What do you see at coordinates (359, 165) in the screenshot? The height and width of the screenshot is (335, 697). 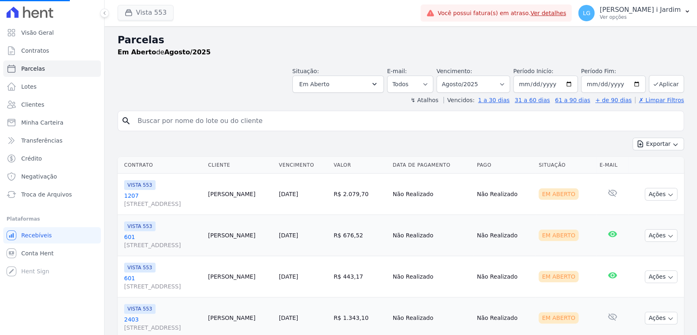 I see `th: Valor` at bounding box center [359, 165].